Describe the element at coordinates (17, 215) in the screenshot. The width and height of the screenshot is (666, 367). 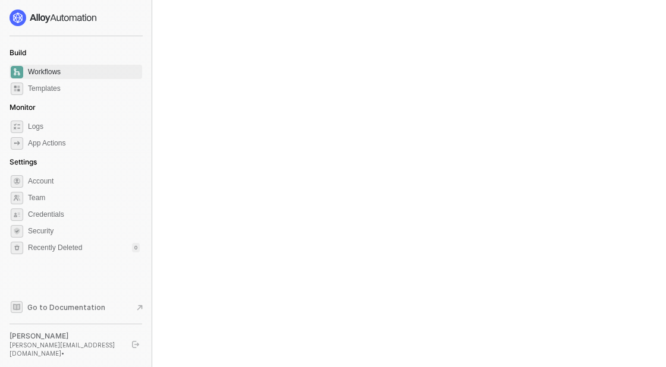
I see `span: credentials` at that location.